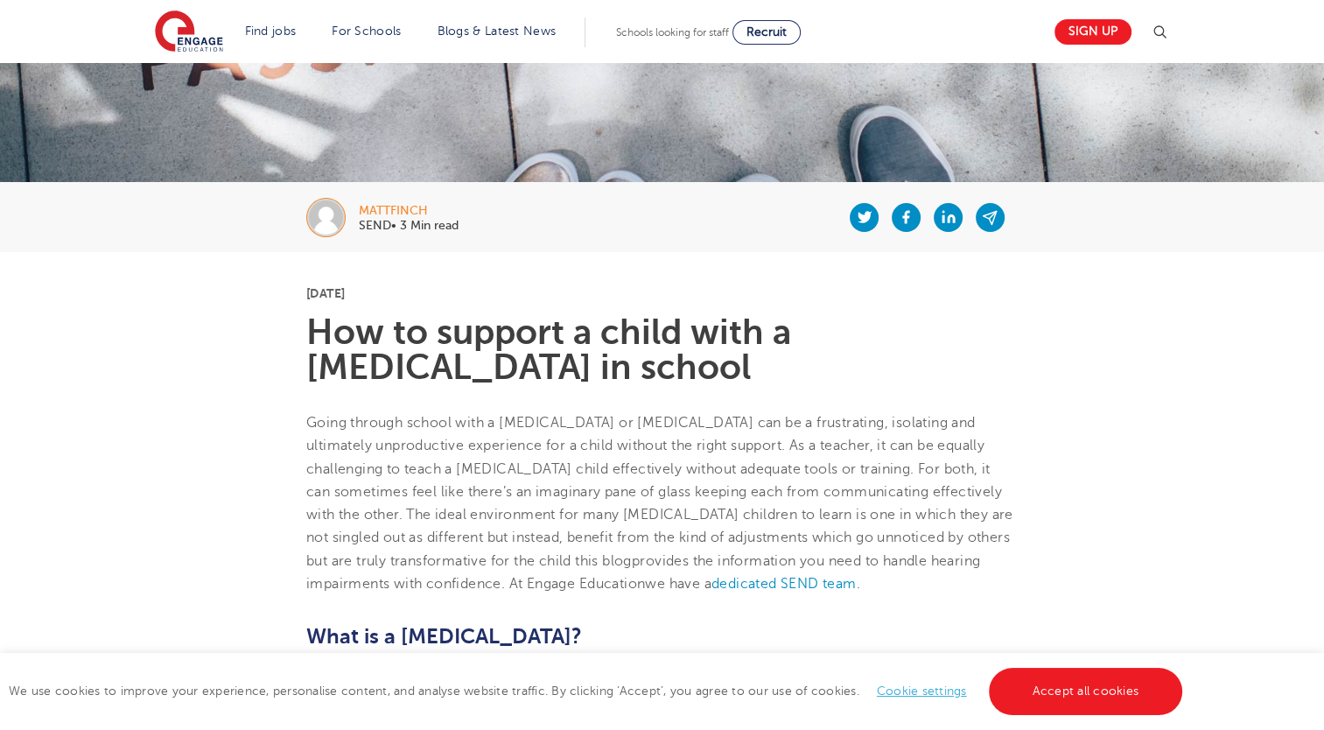  I want to click on span: Recruit, so click(767, 32).